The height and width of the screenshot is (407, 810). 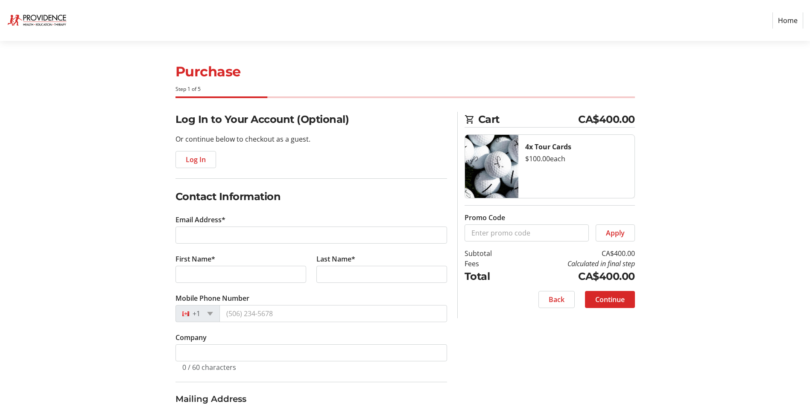 I want to click on td: Total, so click(x=489, y=277).